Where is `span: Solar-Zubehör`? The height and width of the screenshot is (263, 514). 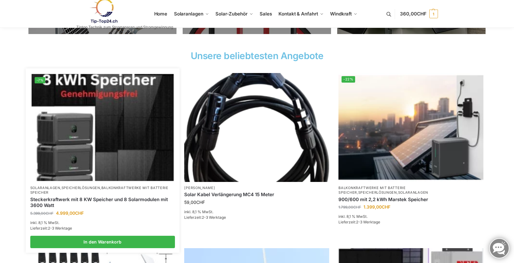 span: Solar-Zubehör is located at coordinates (232, 14).